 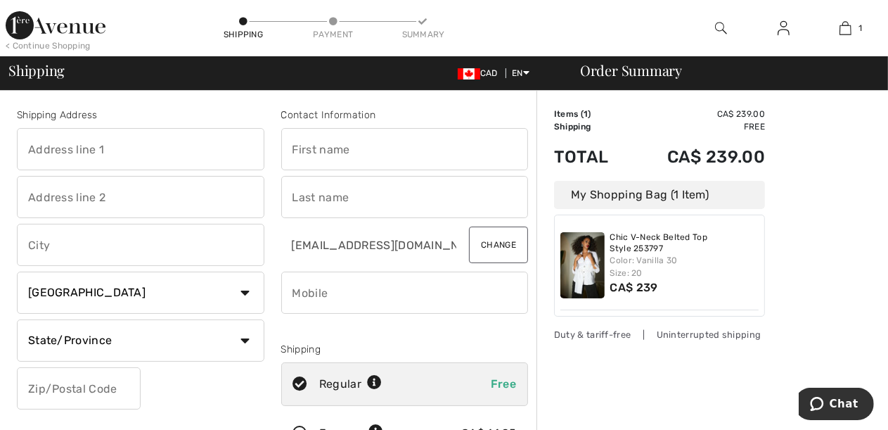 I want to click on img: search the website, so click(x=721, y=28).